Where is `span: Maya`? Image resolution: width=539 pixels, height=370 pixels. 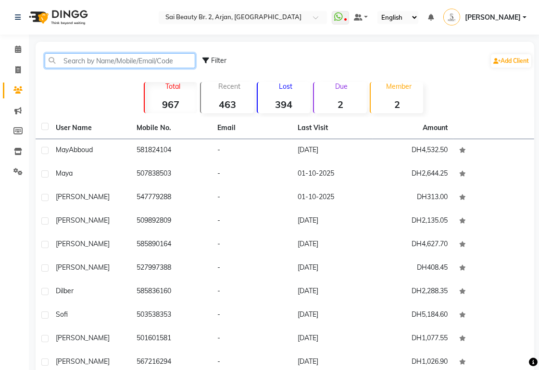
span: Maya is located at coordinates (64, 173).